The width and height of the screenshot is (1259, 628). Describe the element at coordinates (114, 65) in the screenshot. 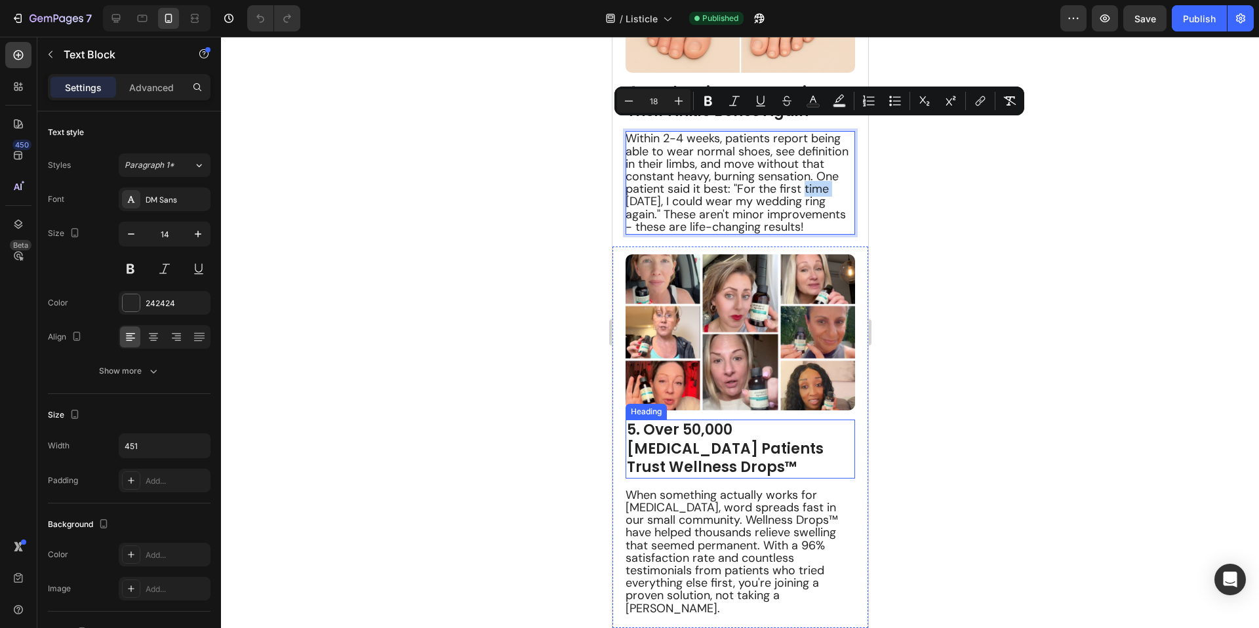

I see `strong: 4. Real Patients Are Seeing Their Ankle Bones Again` at that location.